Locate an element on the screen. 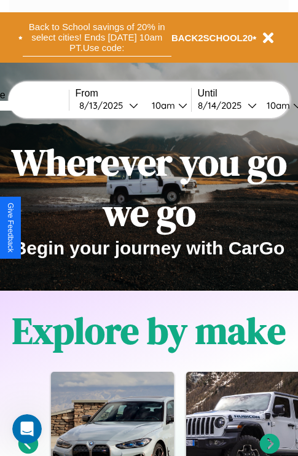 This screenshot has width=298, height=456. button: 8/13/2025 is located at coordinates (109, 105).